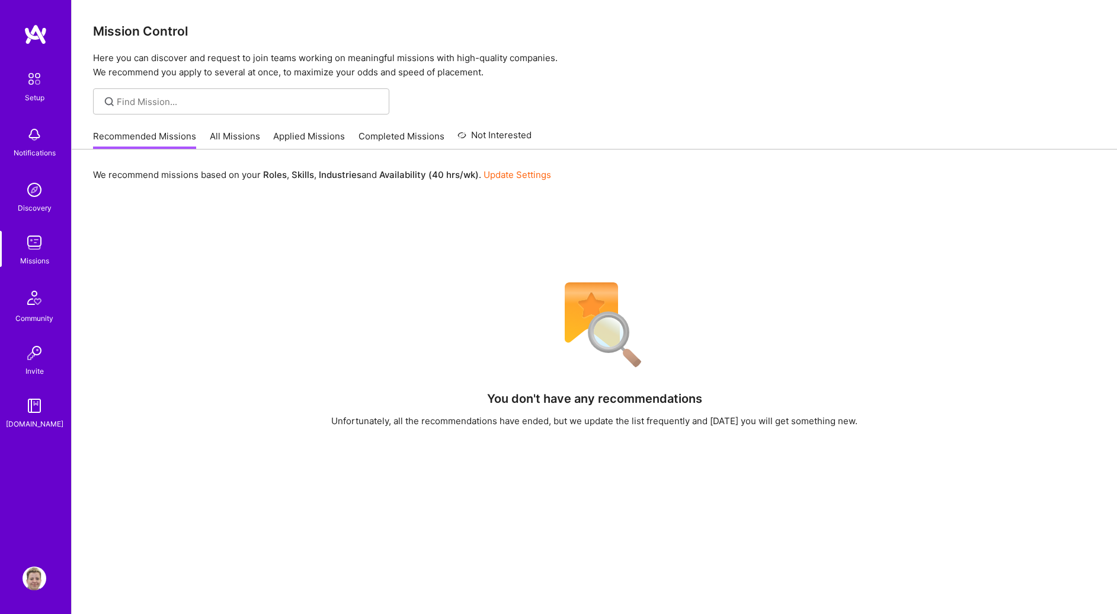 The width and height of the screenshot is (1117, 614). What do you see at coordinates (595, 325) in the screenshot?
I see `img: No Results` at bounding box center [595, 325].